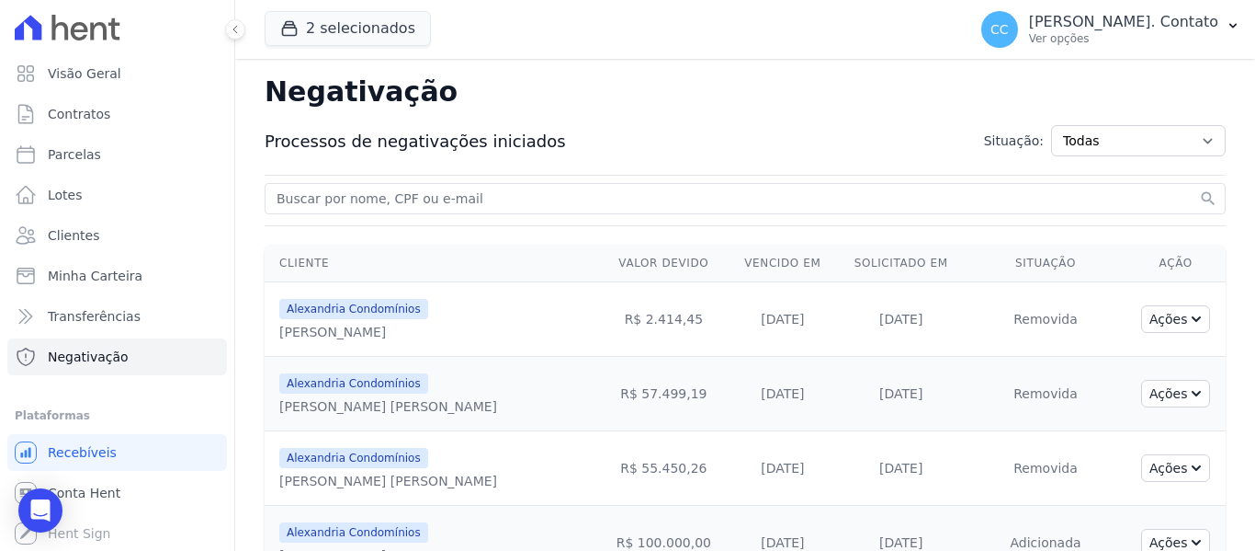 This screenshot has height=551, width=1255. What do you see at coordinates (65, 195) in the screenshot?
I see `span: Lotes` at bounding box center [65, 195].